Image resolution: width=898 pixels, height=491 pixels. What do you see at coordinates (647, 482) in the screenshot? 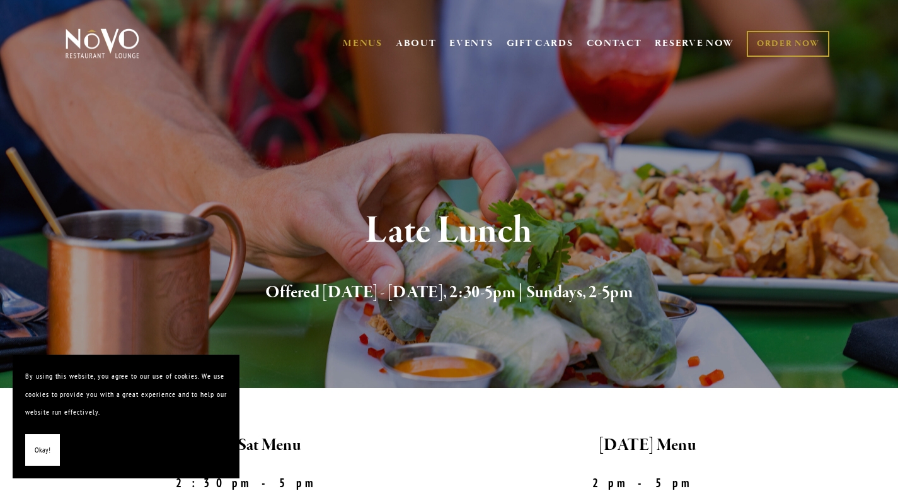
I see `strong: 2pm-5pm` at bounding box center [647, 482].